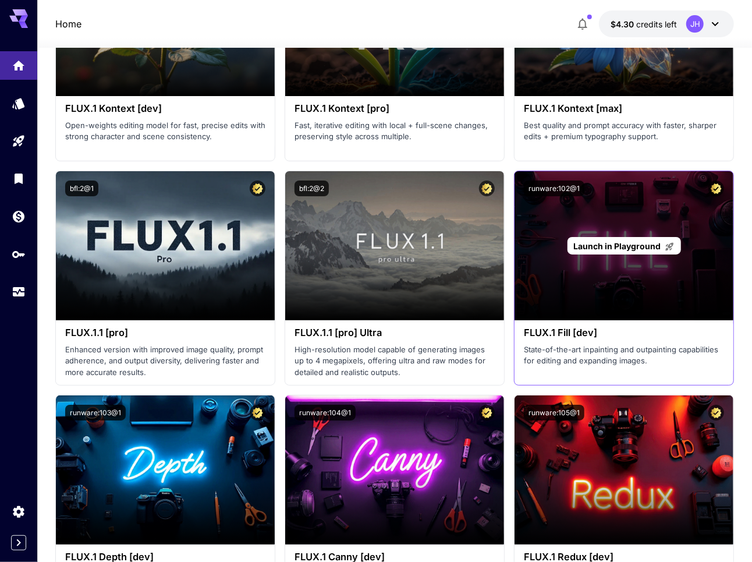 The width and height of the screenshot is (752, 562). I want to click on div: Wallet, so click(19, 216).